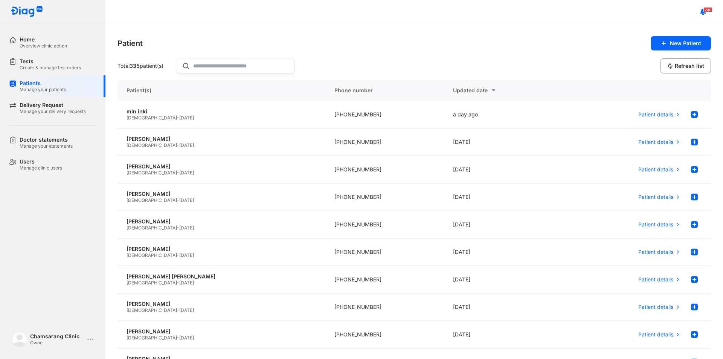 This screenshot has height=359, width=723. I want to click on div: Patient, so click(130, 43).